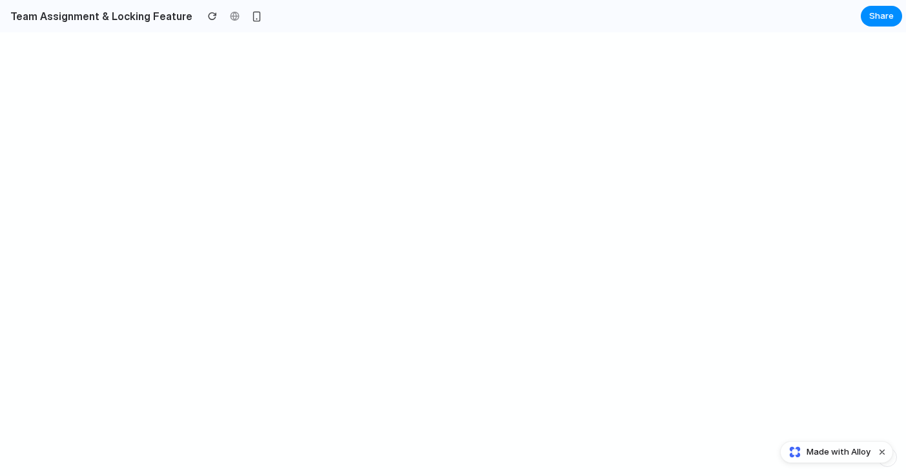  What do you see at coordinates (839, 452) in the screenshot?
I see `span: Made with Alloy` at bounding box center [839, 452].